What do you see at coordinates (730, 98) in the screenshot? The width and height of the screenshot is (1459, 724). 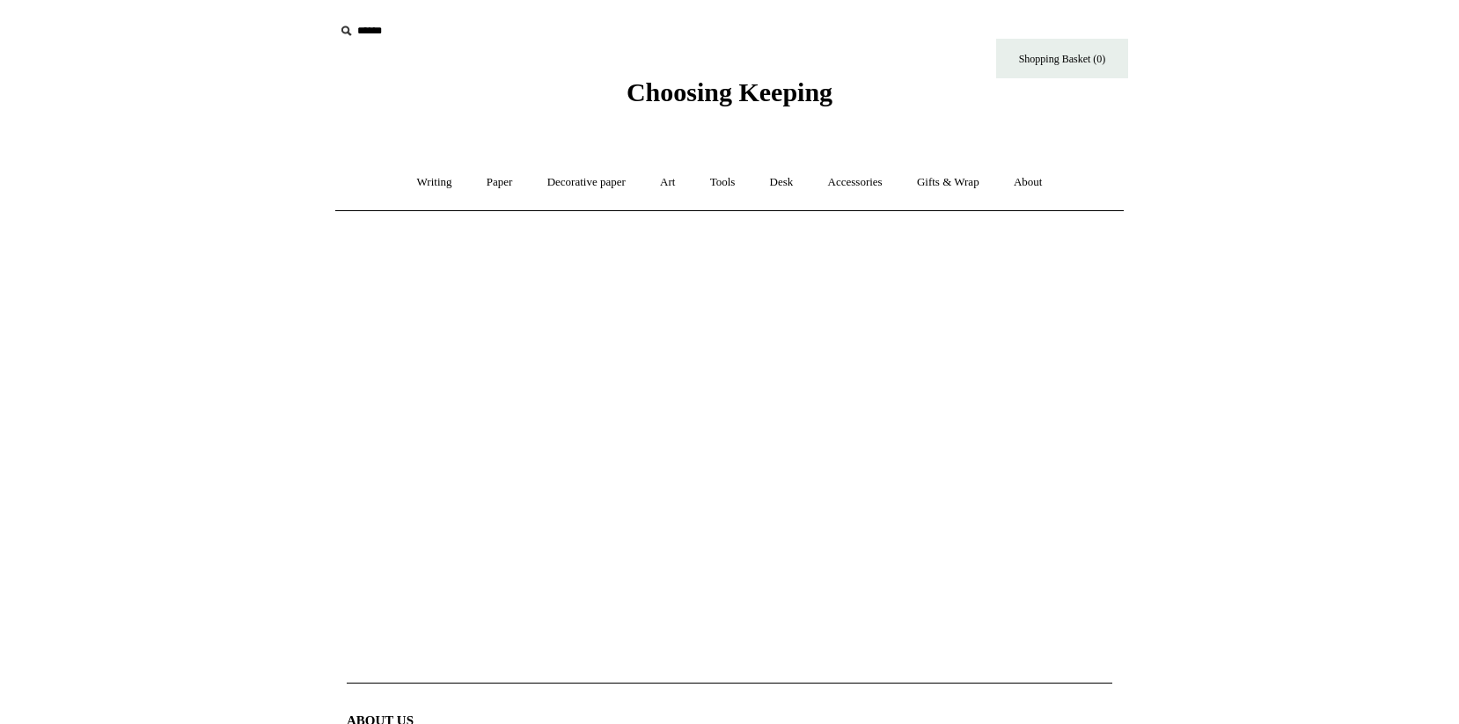 I see `a: Choosing Keeping` at bounding box center [730, 98].